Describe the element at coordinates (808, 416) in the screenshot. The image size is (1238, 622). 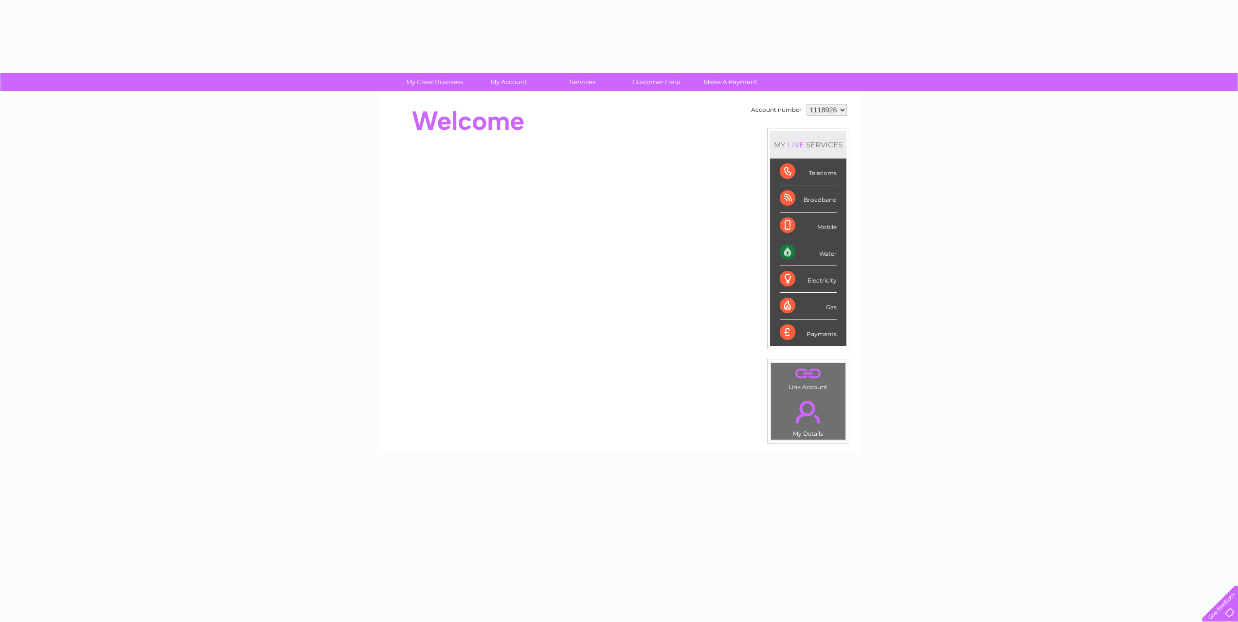
I see `td: My Details` at that location.